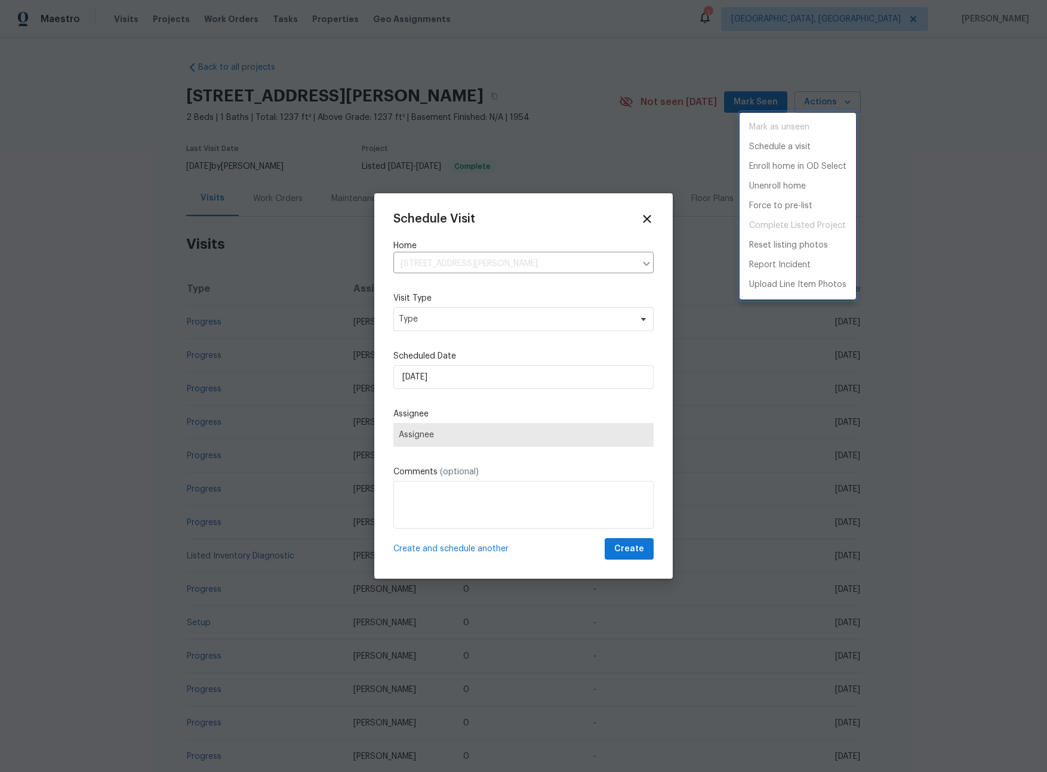 Image resolution: width=1047 pixels, height=772 pixels. What do you see at coordinates (789, 245) in the screenshot?
I see `p: Reset listing photos` at bounding box center [789, 245].